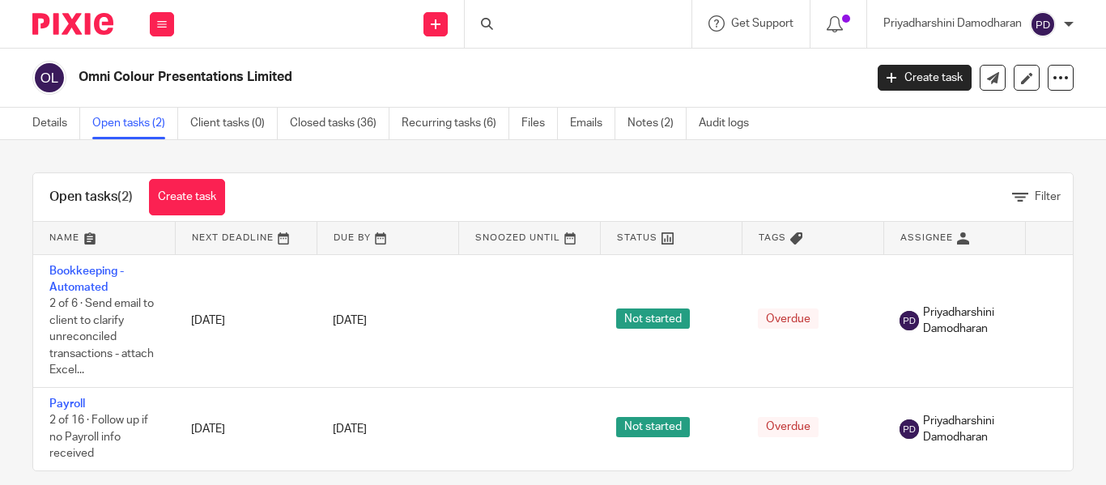 The image size is (1106, 485). I want to click on a: Open tasks (2), so click(135, 123).